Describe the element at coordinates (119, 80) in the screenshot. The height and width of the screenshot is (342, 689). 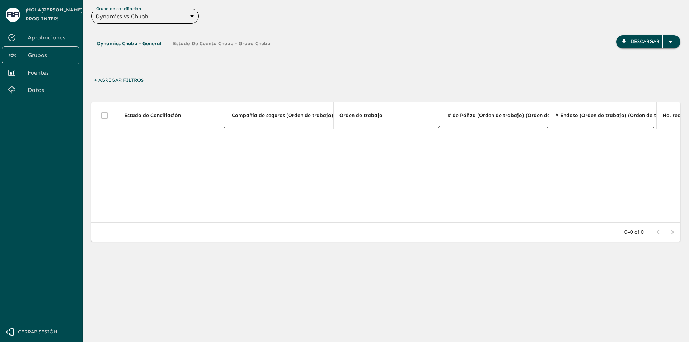
I see `button: + Agregar Filtros` at that location.